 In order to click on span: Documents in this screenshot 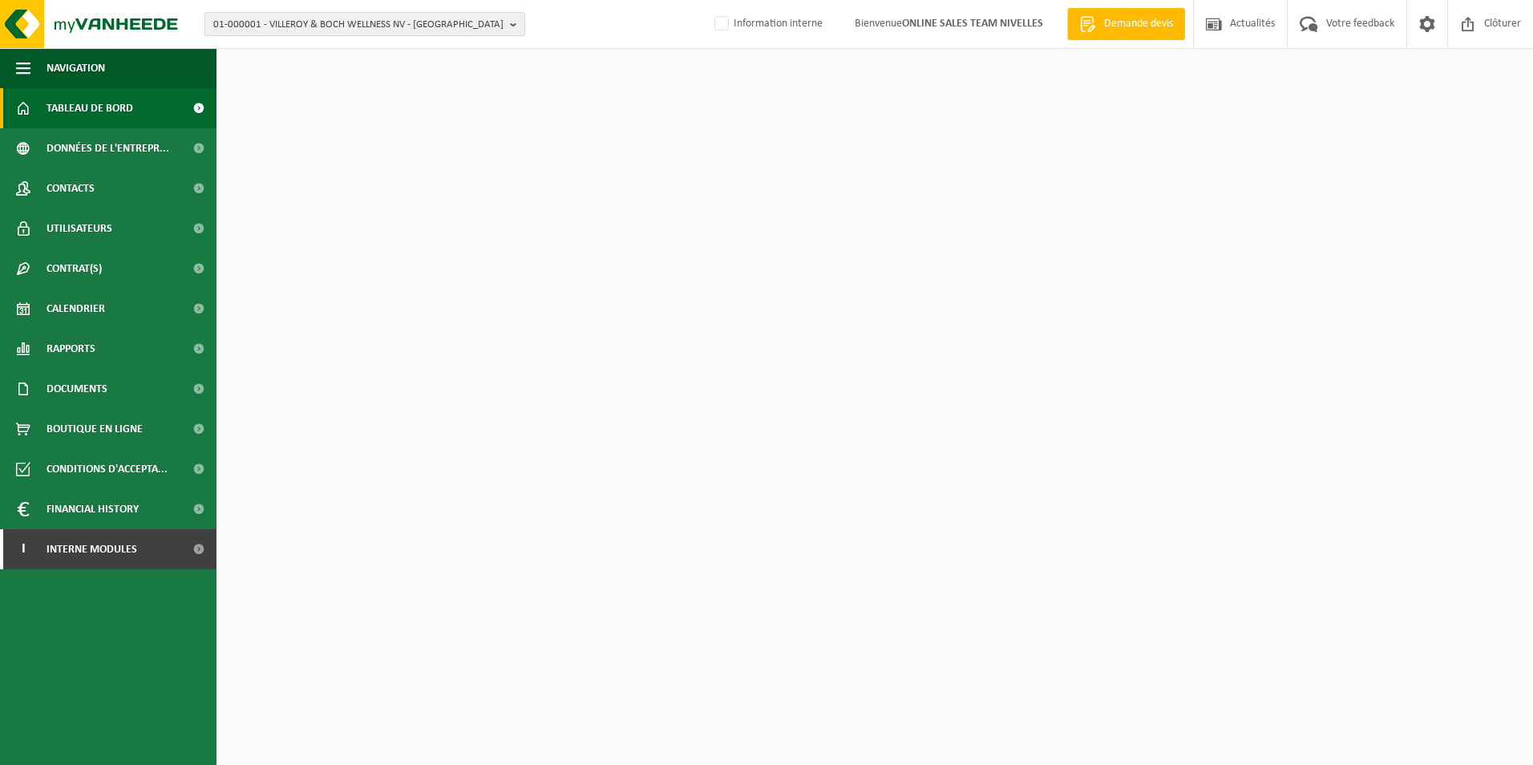, I will do `click(77, 389)`.